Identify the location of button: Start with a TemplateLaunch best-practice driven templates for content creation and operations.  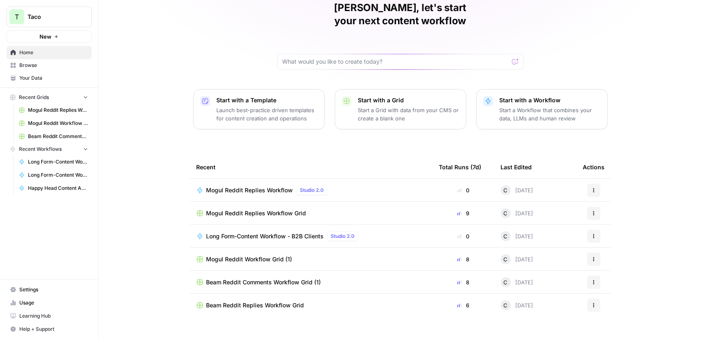
(259, 109).